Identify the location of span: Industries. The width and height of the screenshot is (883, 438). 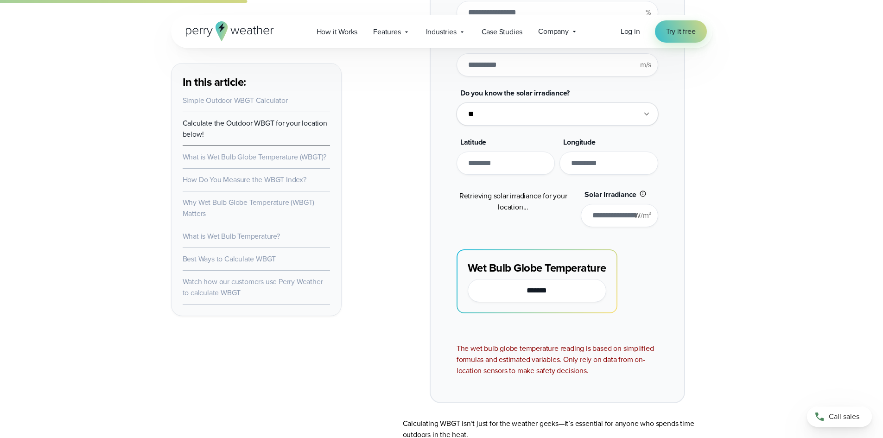
(441, 32).